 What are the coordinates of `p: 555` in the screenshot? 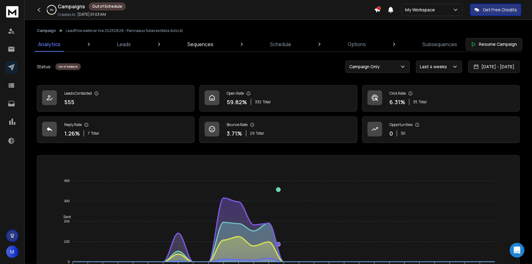 It's located at (69, 102).